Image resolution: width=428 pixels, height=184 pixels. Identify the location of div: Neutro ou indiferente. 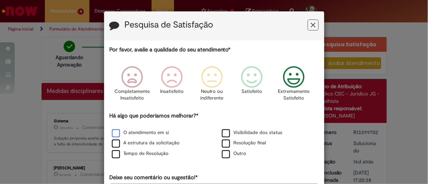
(212, 86).